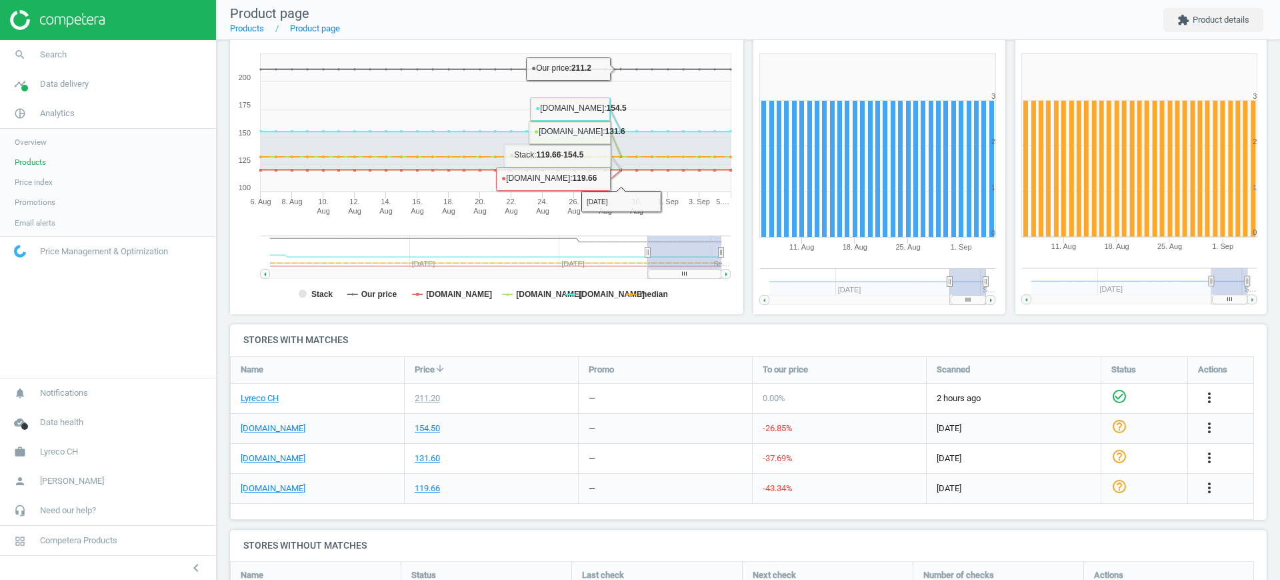 Image resolution: width=1280 pixels, height=580 pixels. What do you see at coordinates (1214, 20) in the screenshot?
I see `button: extensionProduct details` at bounding box center [1214, 20].